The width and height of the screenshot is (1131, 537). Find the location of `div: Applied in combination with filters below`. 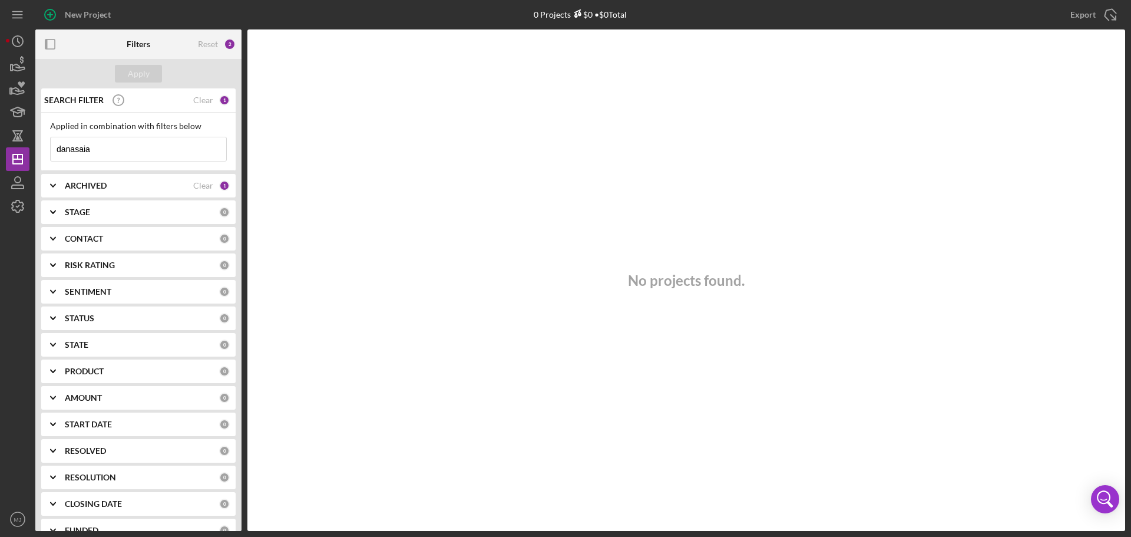

div: Applied in combination with filters below is located at coordinates (138, 126).